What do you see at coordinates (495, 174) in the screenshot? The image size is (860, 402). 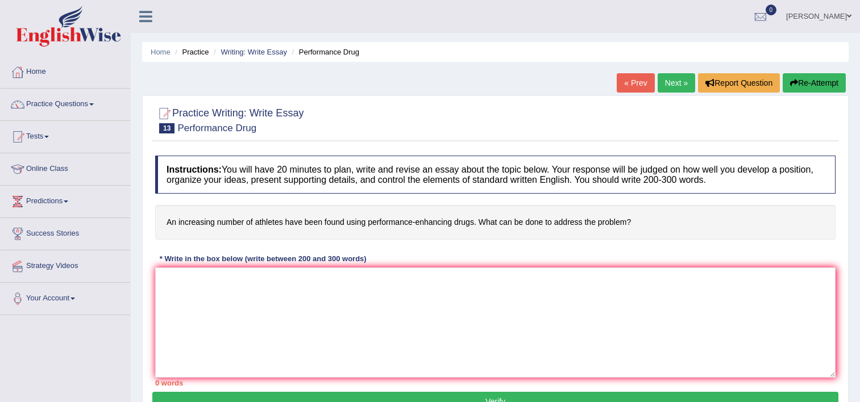 I see `h4: You will have 20 minutes to plan, write and revise an essay about the topic below. Your response ...` at bounding box center [495, 174].